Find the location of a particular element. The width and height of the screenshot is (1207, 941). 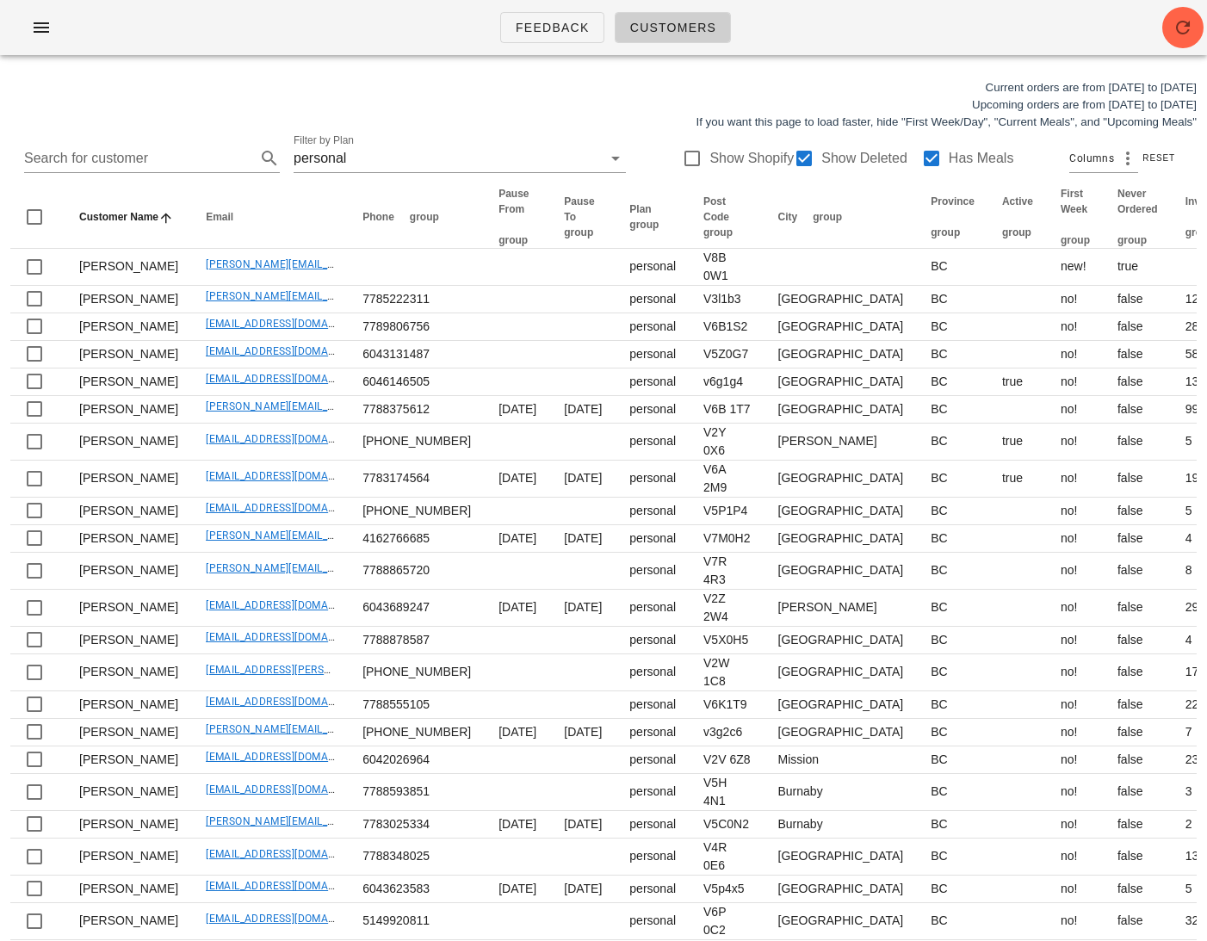

td: new! is located at coordinates (1075, 267).